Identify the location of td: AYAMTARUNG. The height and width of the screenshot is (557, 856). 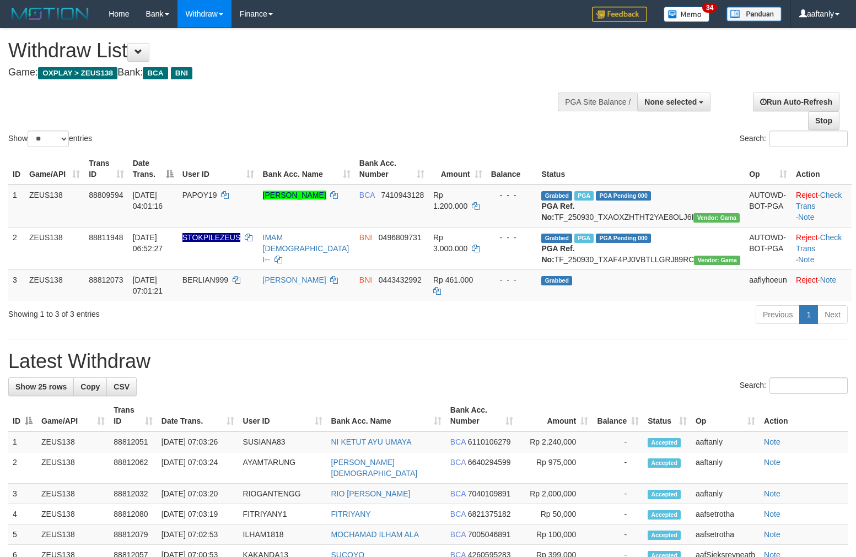
(283, 468).